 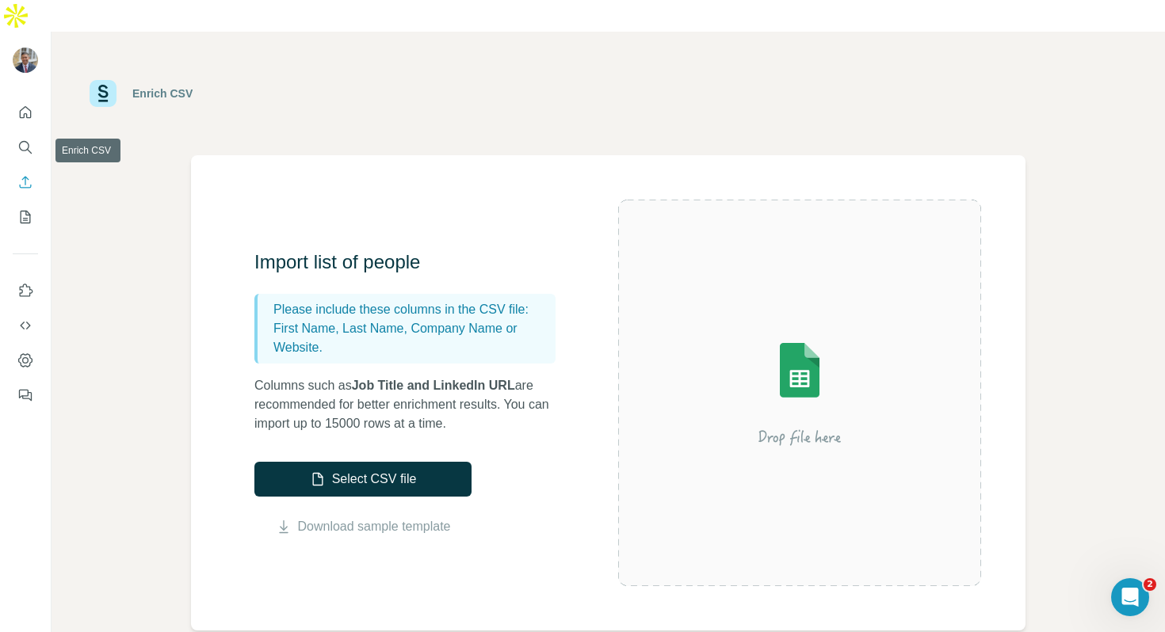 What do you see at coordinates (25, 395) in the screenshot?
I see `button: Feedback` at bounding box center [25, 395].